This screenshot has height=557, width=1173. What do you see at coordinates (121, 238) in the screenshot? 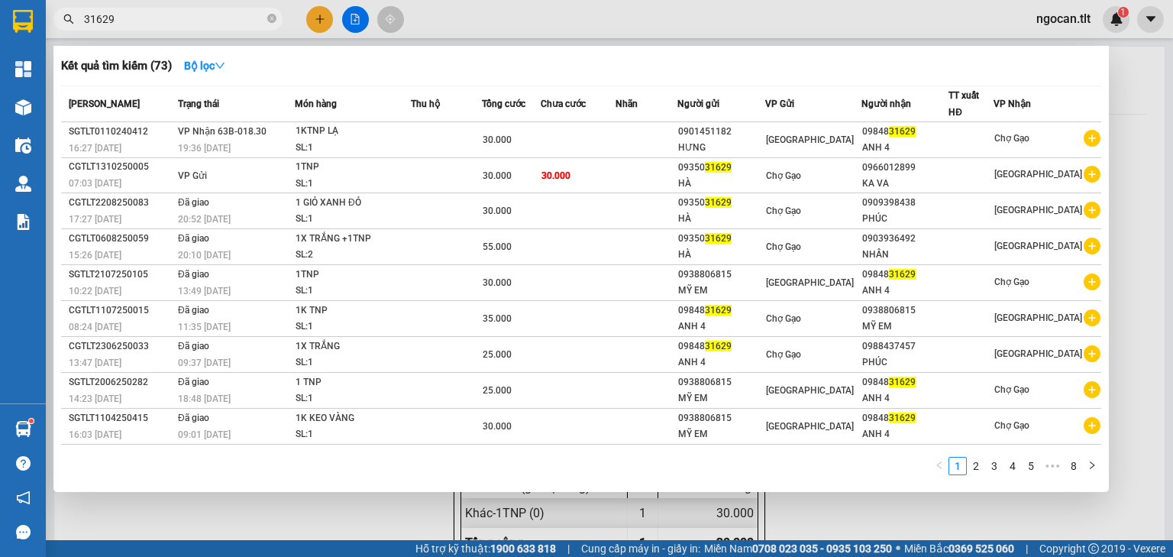
I see `div: CGTLT0608250059` at bounding box center [121, 238].